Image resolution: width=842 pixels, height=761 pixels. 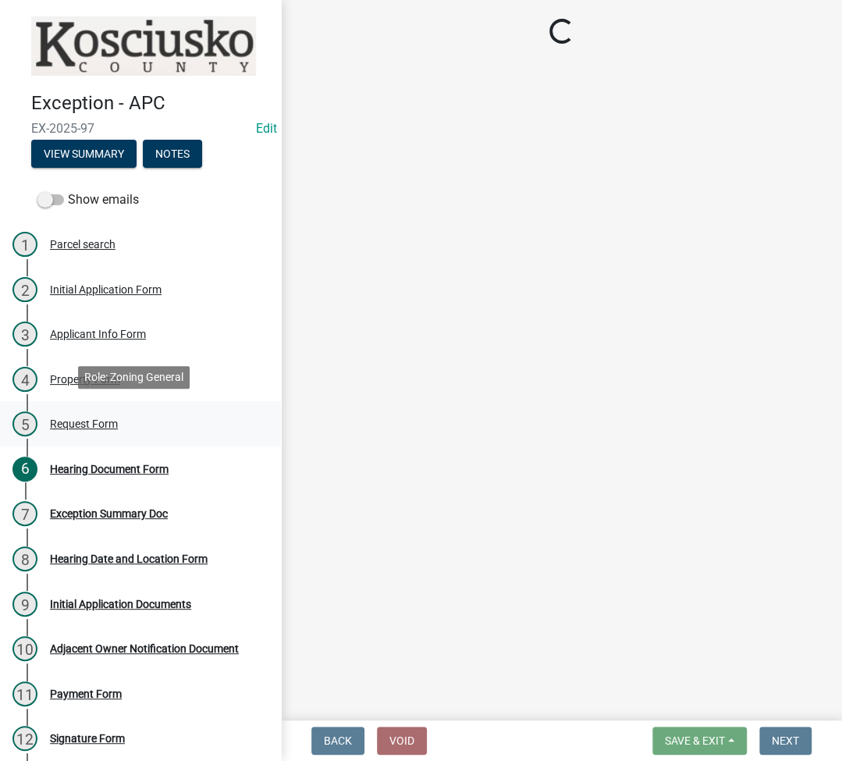 I want to click on div: Exception Summary Doc, so click(x=108, y=514).